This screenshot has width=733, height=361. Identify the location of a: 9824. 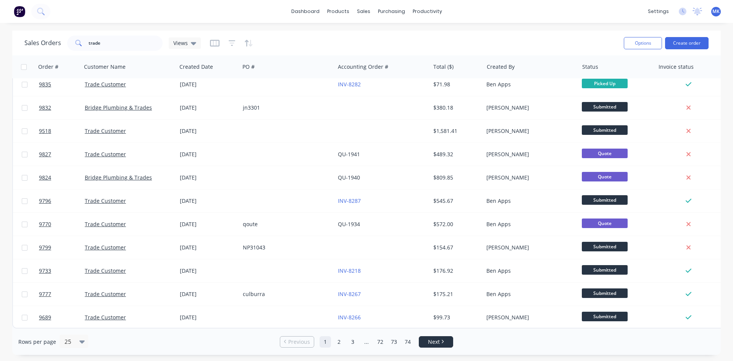
(62, 178).